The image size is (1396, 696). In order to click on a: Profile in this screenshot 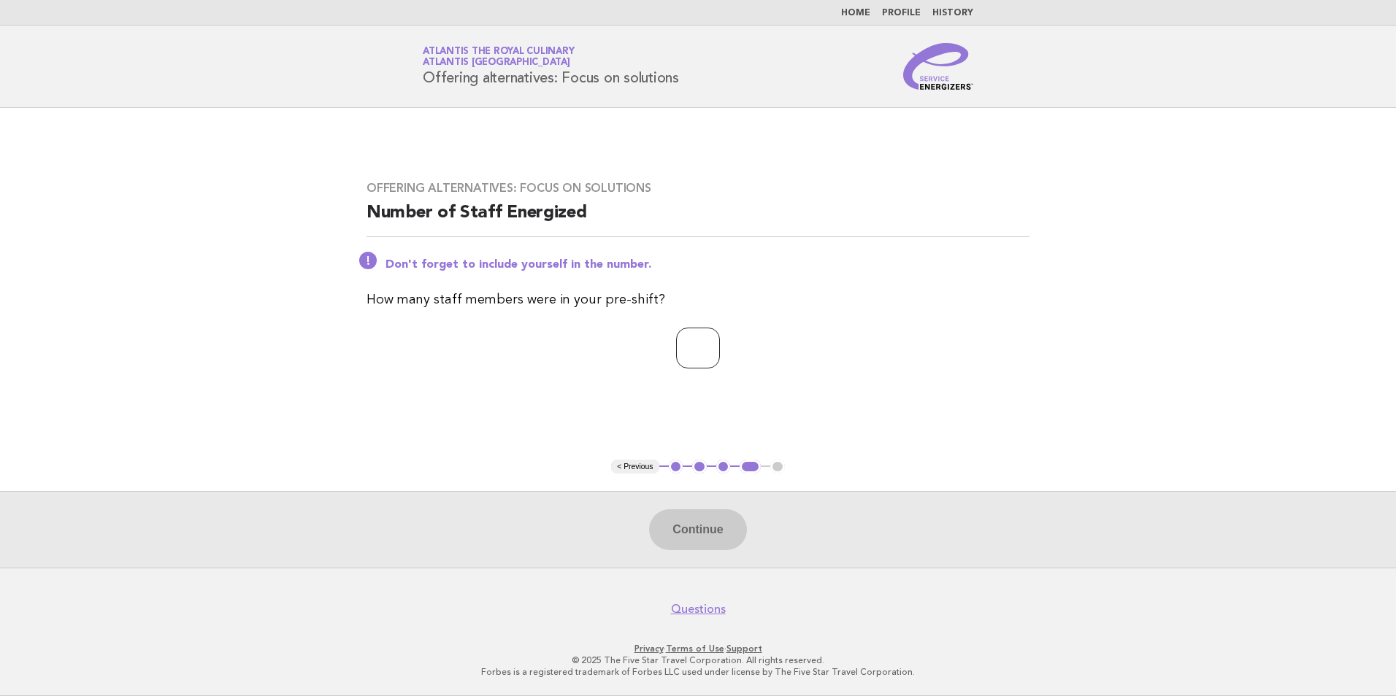, I will do `click(901, 13)`.